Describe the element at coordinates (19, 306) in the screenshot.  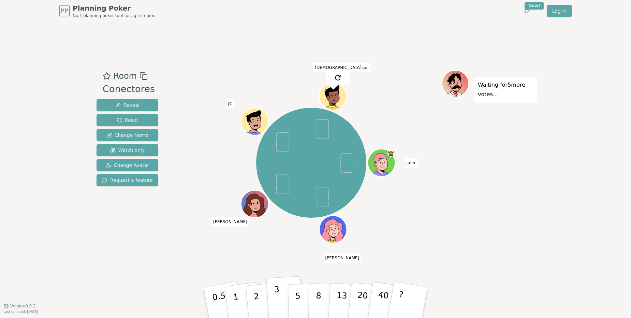
I see `button: Version0.9.2` at that location.